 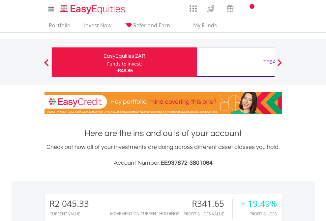 I want to click on div: EasyEquities ZAR, so click(x=124, y=56).